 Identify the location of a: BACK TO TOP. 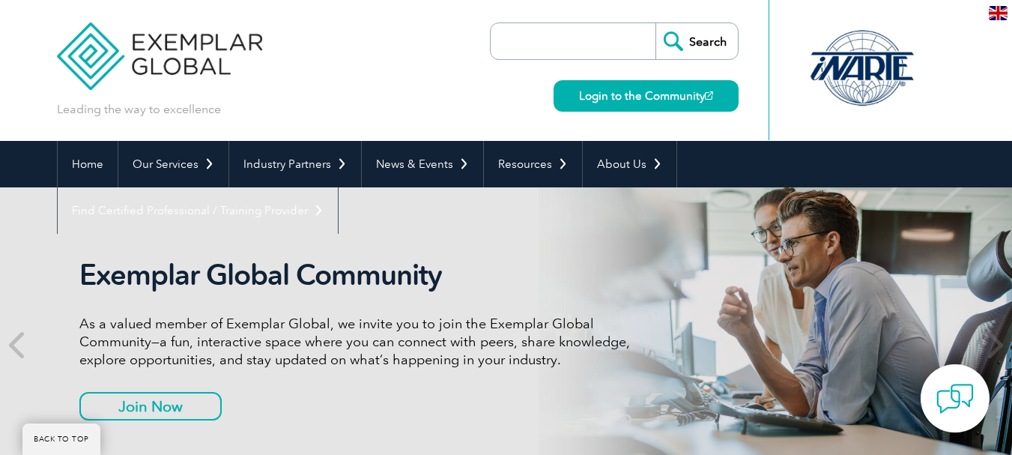
(61, 439).